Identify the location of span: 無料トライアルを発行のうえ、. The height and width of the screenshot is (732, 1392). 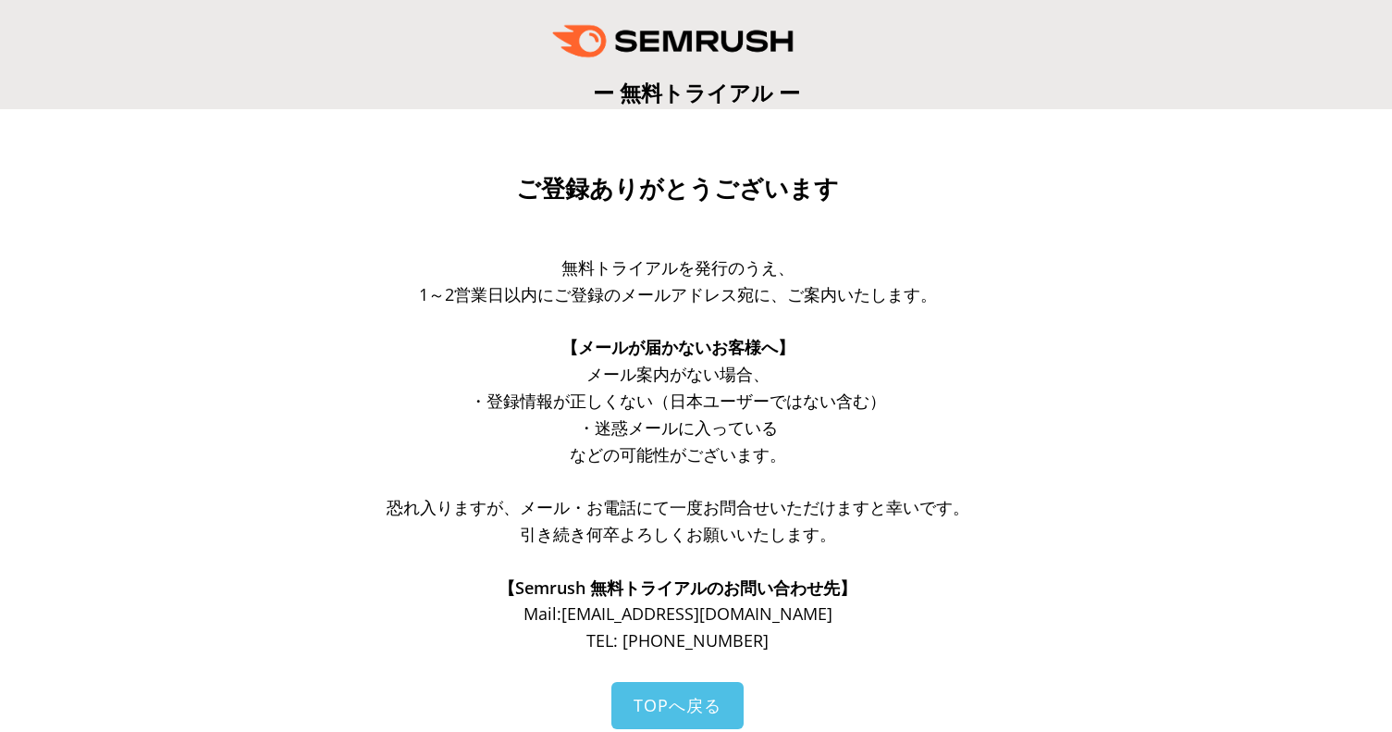
(678, 267).